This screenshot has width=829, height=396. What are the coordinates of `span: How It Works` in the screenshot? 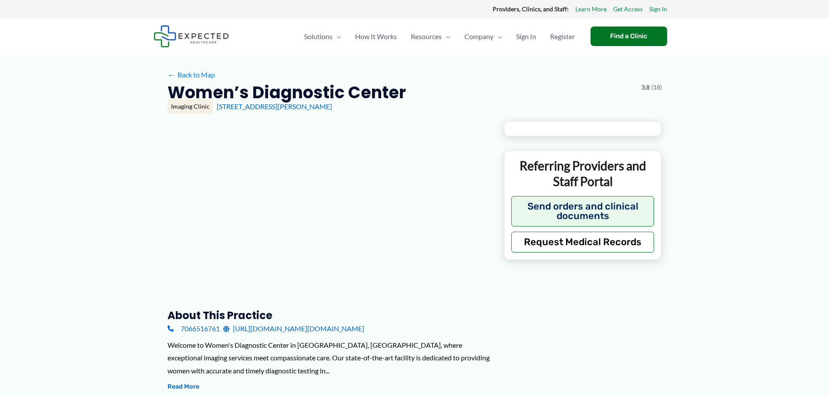 It's located at (376, 37).